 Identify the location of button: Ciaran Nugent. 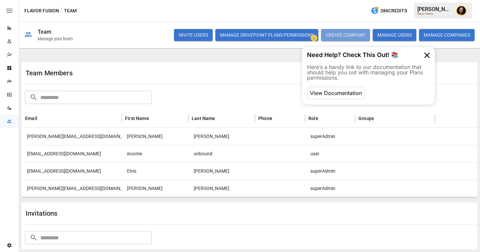
(461, 11).